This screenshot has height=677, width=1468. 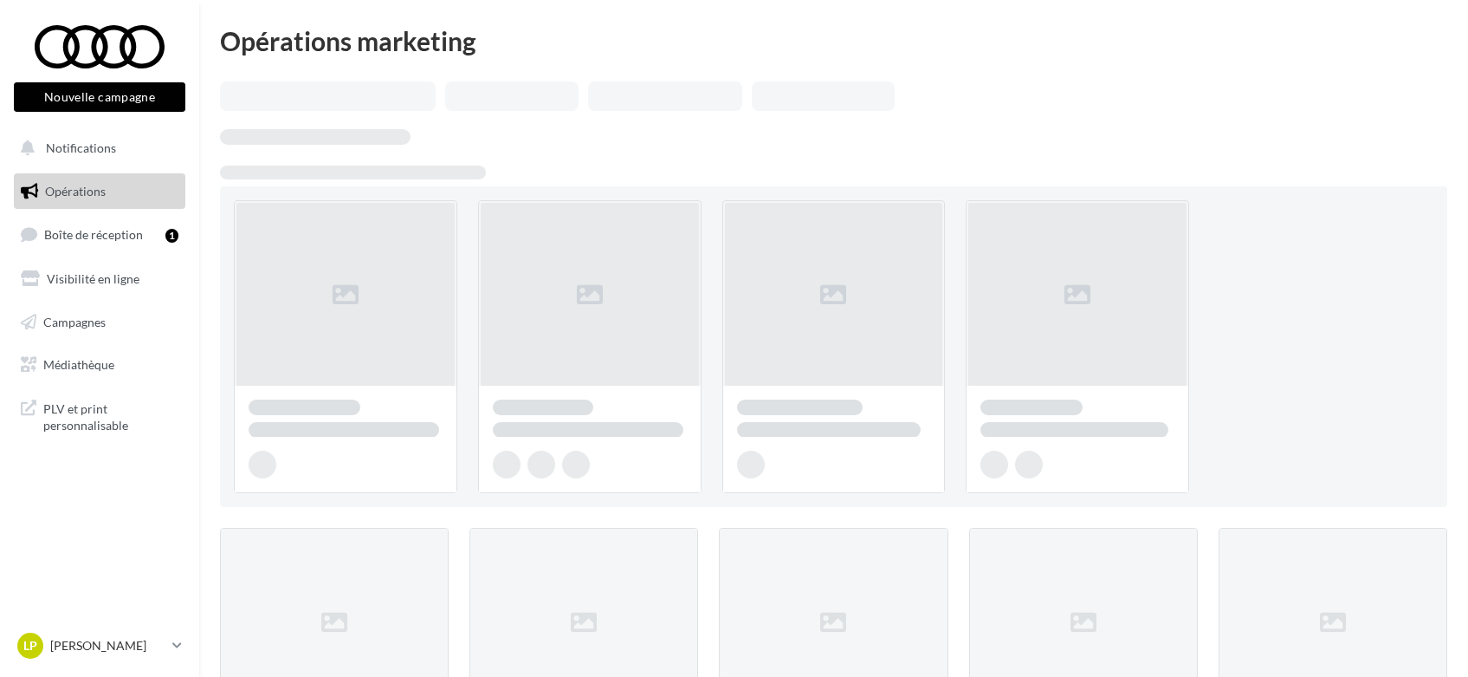 I want to click on a: Campagnes, so click(x=100, y=322).